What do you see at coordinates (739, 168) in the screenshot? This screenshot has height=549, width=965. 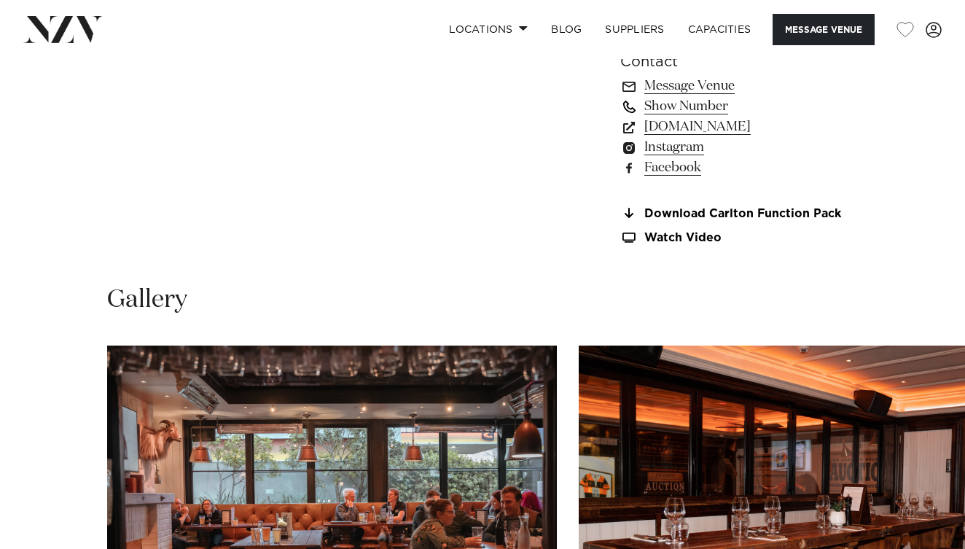 I see `a: Facebook` at bounding box center [739, 168].